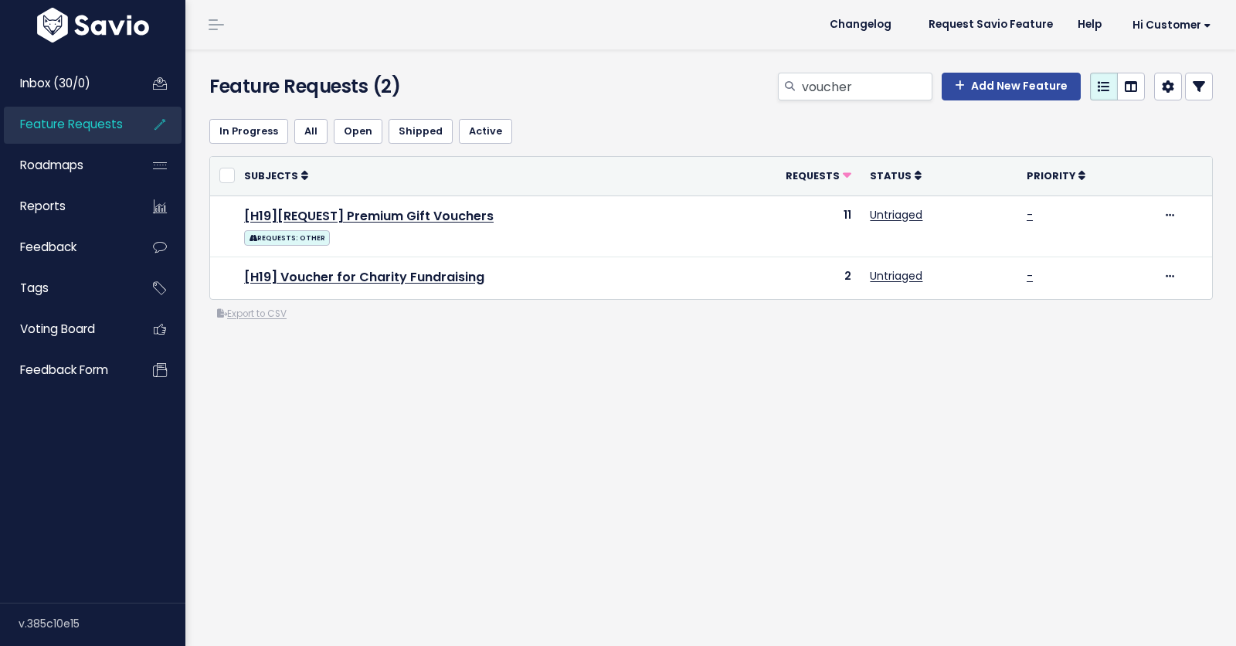  I want to click on span: Feedback, so click(48, 246).